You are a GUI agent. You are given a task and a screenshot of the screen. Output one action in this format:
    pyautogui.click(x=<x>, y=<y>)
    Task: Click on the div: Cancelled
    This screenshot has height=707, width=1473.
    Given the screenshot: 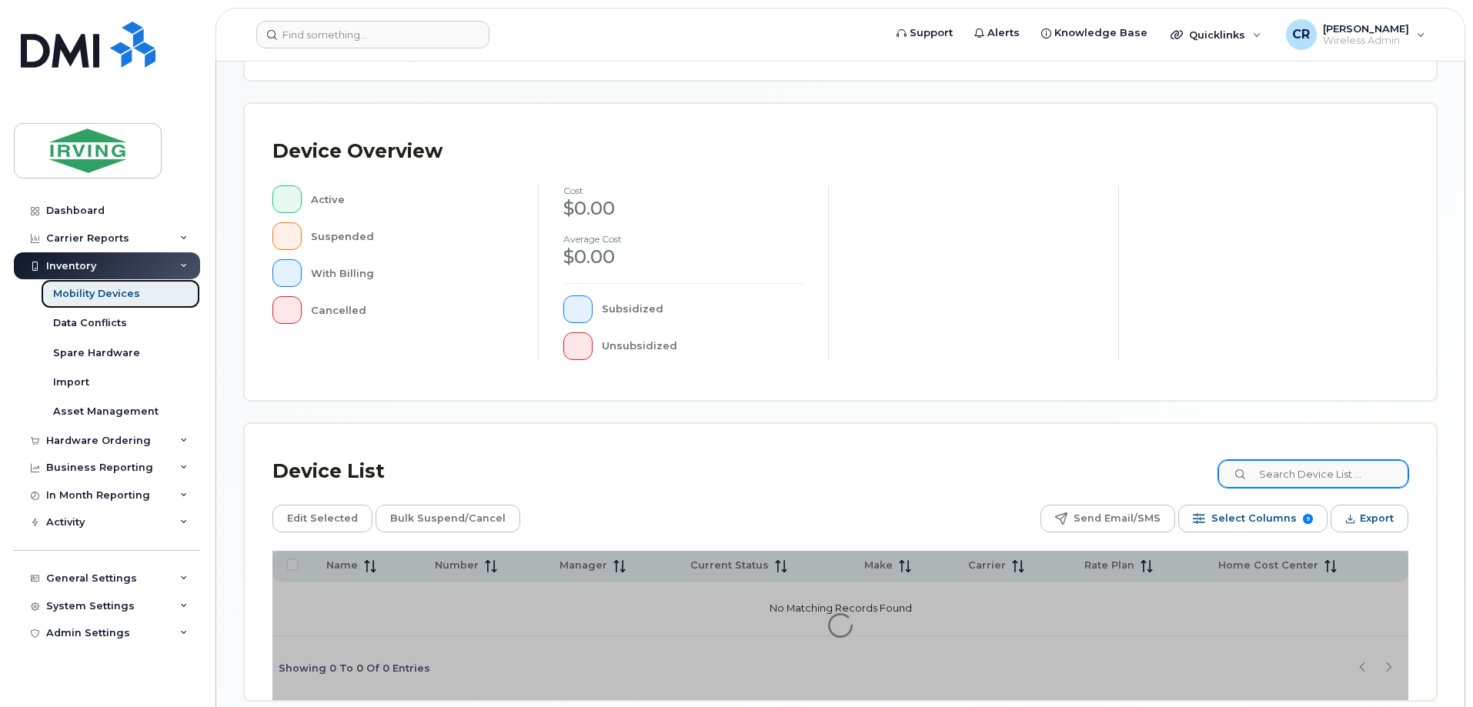 What is the action you would take?
    pyautogui.click(x=413, y=310)
    